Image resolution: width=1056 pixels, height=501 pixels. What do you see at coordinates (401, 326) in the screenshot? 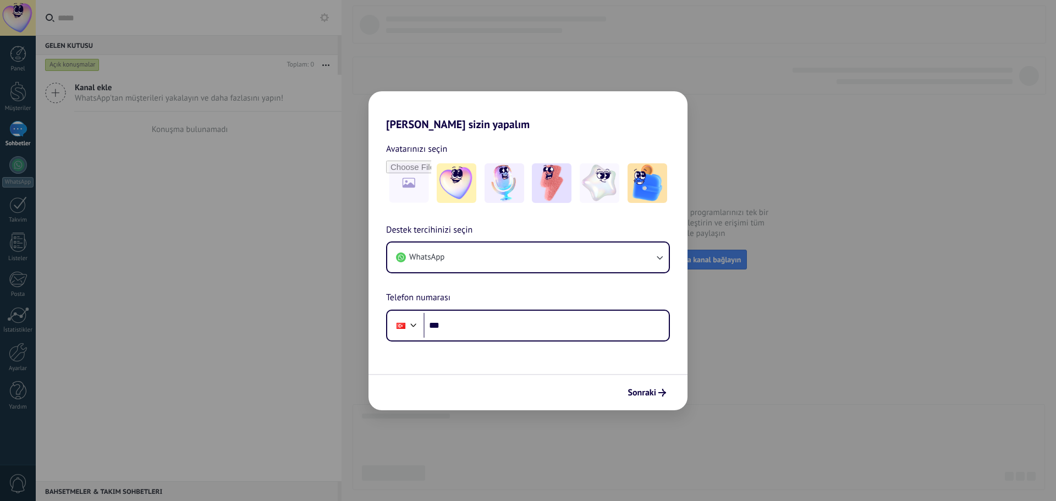
I see `div: Turkey: + 90` at bounding box center [401, 326].